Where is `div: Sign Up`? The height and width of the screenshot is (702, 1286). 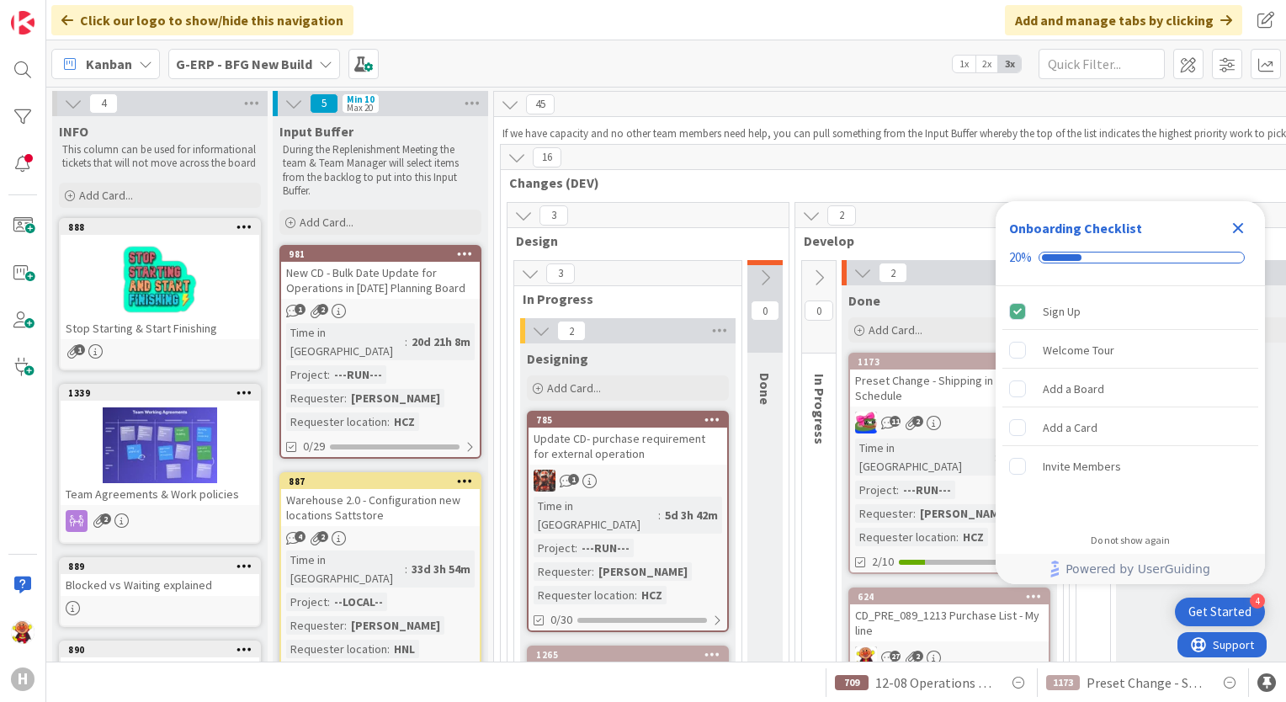 div: Sign Up is located at coordinates (1062, 312).